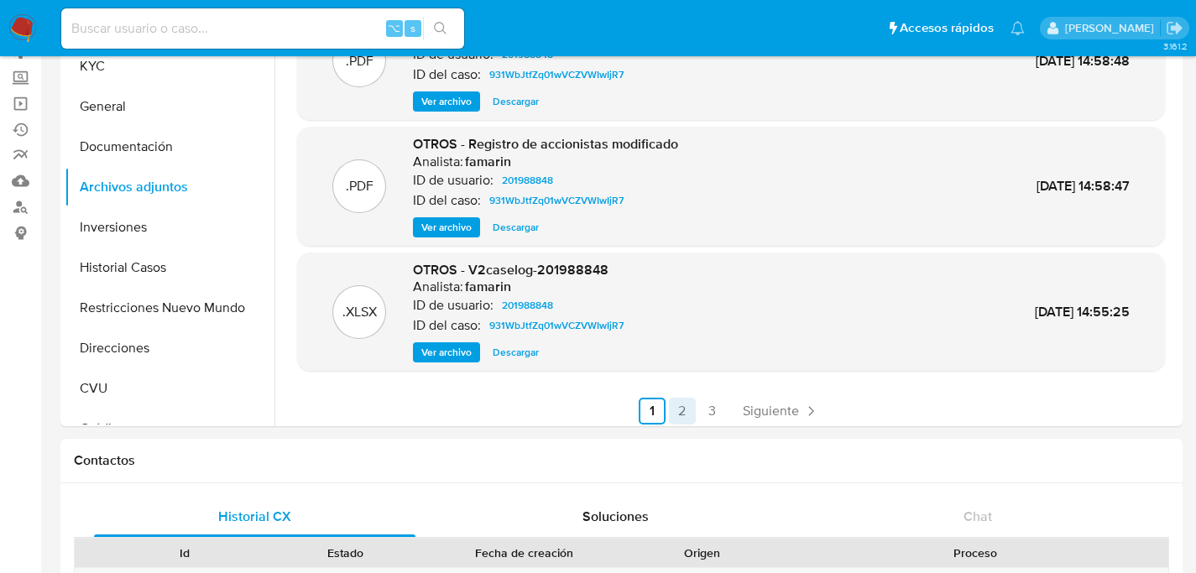 This screenshot has width=1196, height=573. Describe the element at coordinates (254, 516) in the screenshot. I see `span: Historial CX` at that location.